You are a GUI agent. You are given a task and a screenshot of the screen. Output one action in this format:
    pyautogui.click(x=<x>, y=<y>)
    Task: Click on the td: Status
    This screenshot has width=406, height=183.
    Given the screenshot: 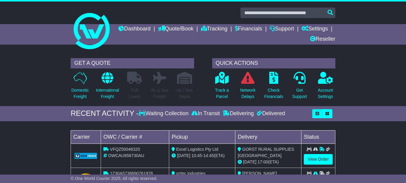 What is the action you would take?
    pyautogui.click(x=319, y=137)
    